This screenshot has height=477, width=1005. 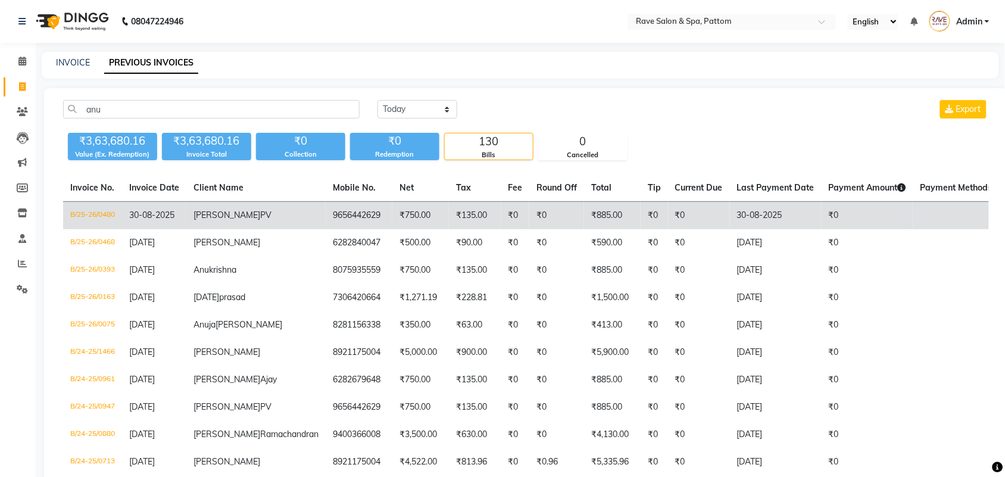 I want to click on td: ₹5,335.96, so click(x=612, y=462).